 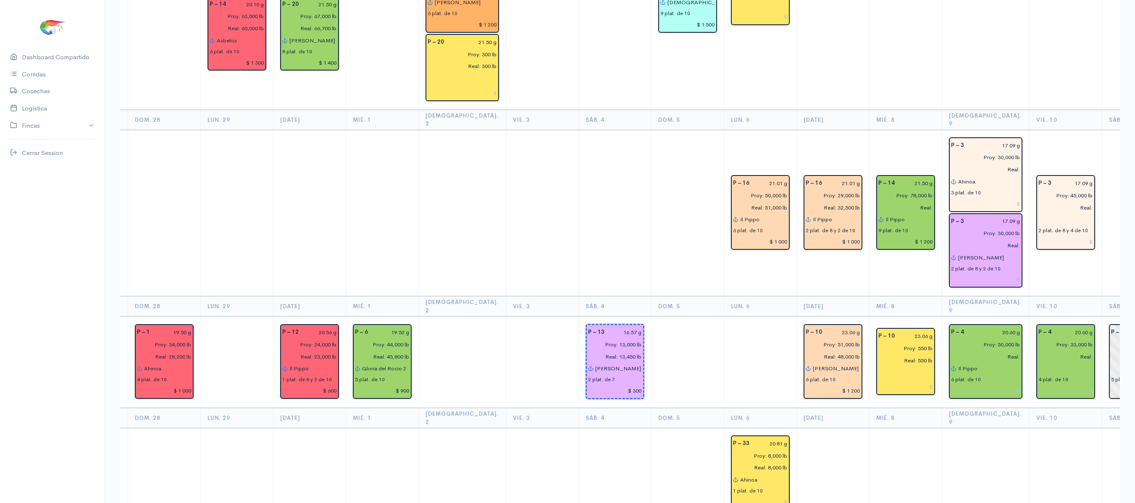 I want to click on div: 2 plat. de 8 y 4 de 10, so click(x=1063, y=231).